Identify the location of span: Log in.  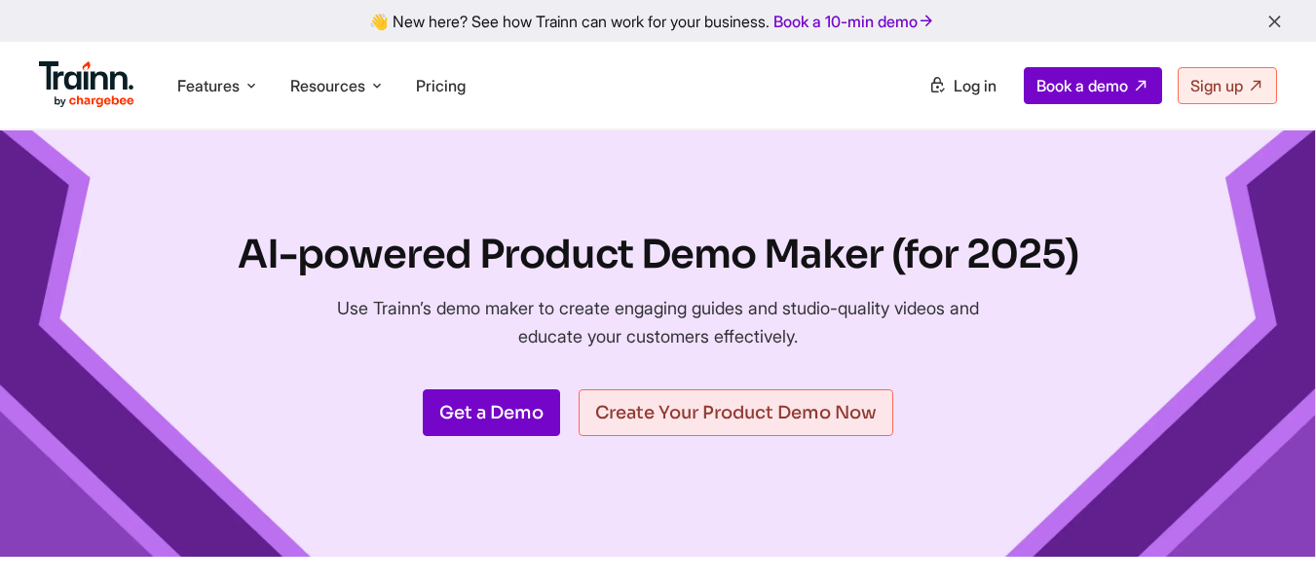
(975, 86).